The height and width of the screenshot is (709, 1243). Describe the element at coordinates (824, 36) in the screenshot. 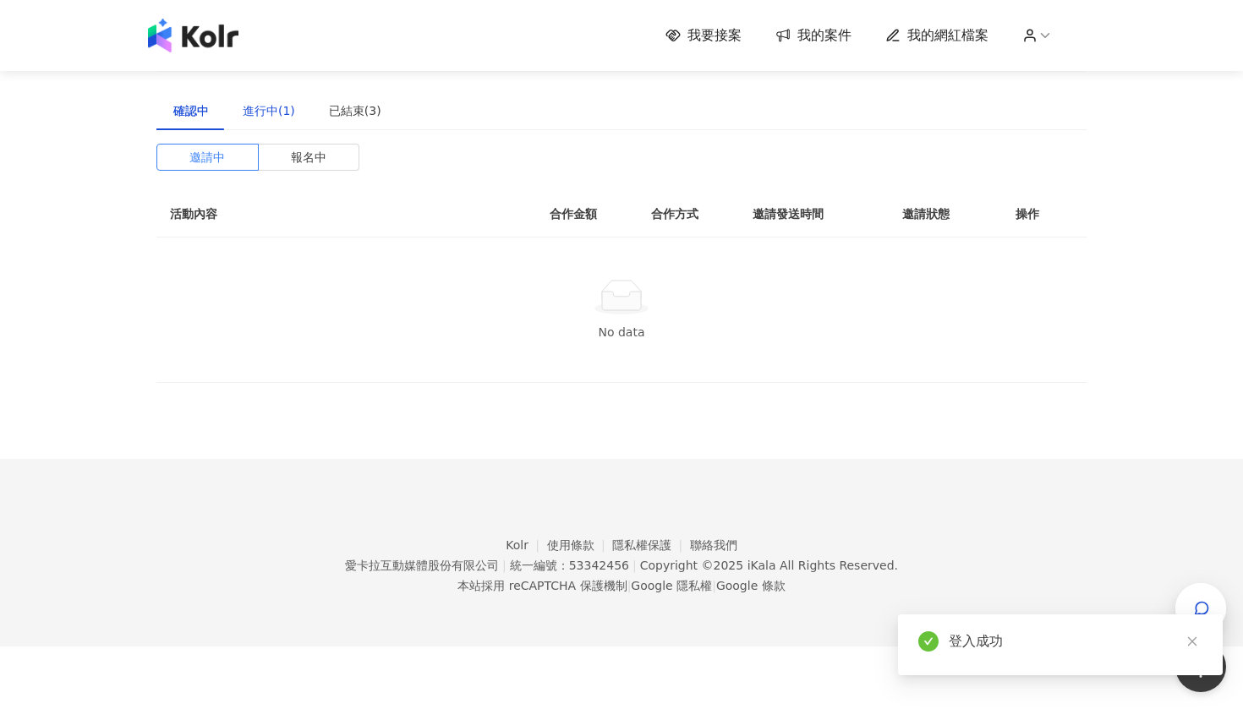

I see `span: 我的案件` at that location.